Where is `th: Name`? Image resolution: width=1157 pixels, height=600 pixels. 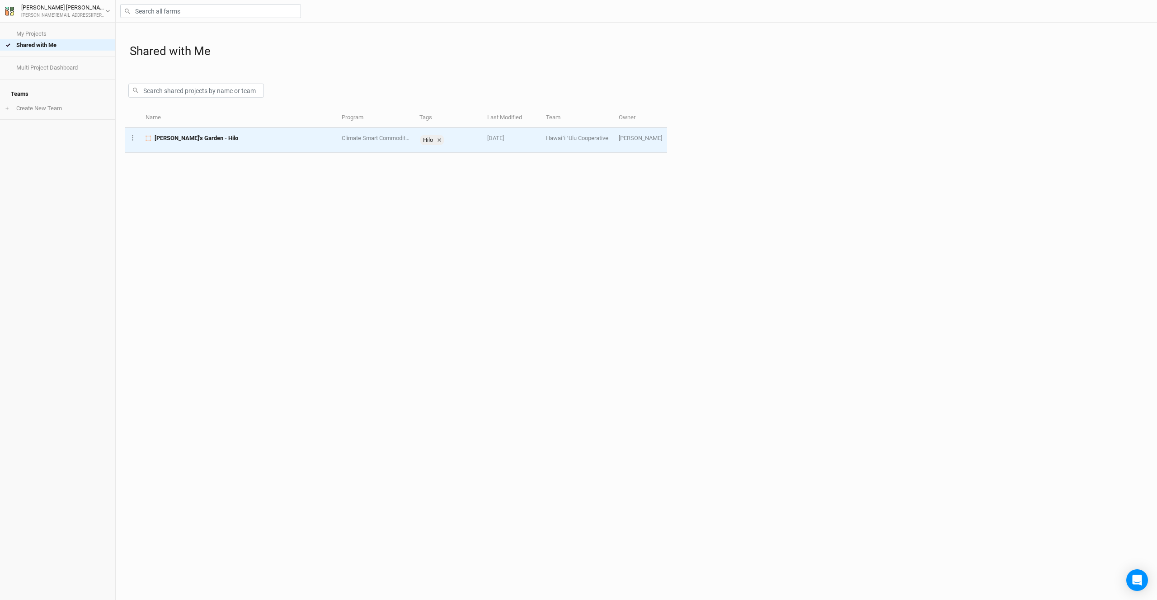
th: Name is located at coordinates (239, 118).